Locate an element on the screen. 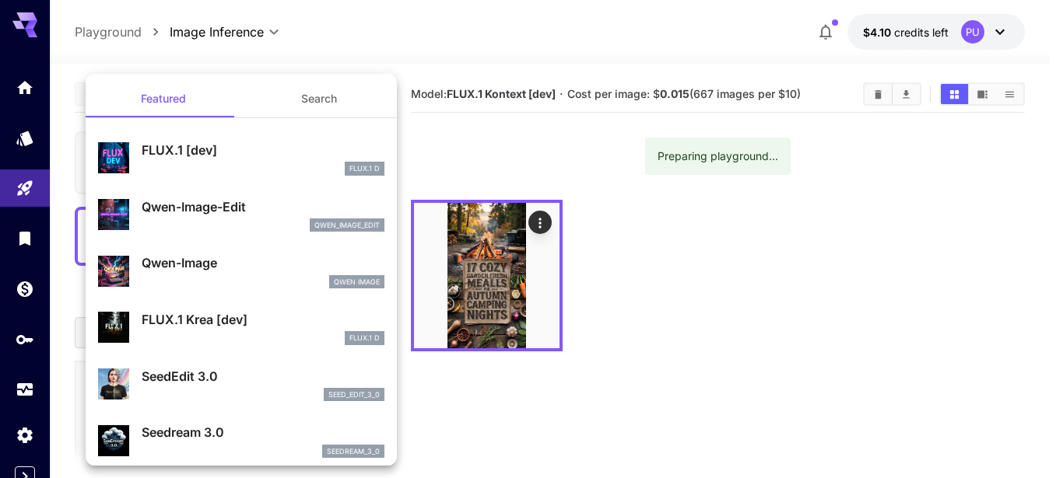  p: FLUX.1 [dev] is located at coordinates (263, 150).